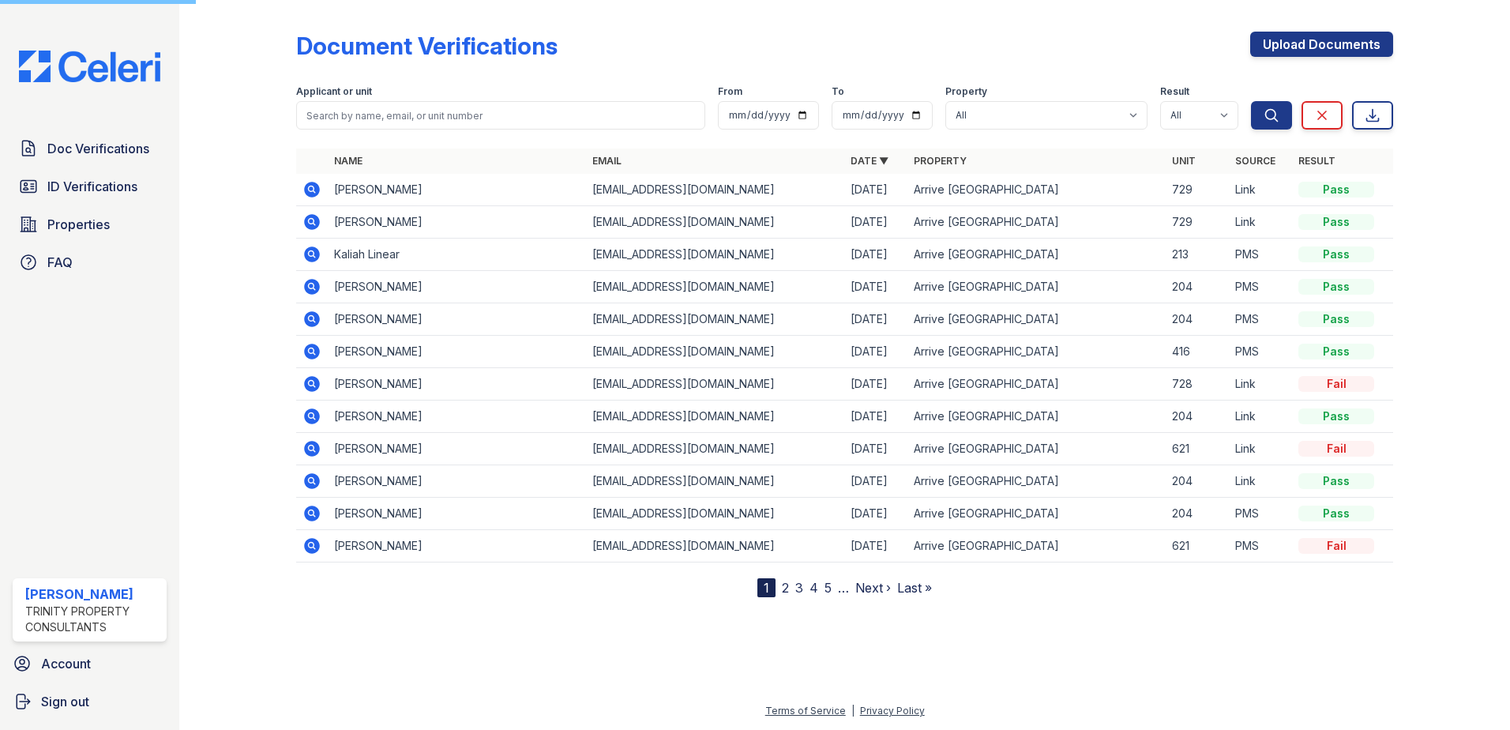 This screenshot has width=1510, height=730. What do you see at coordinates (1197, 254) in the screenshot?
I see `td: 213` at bounding box center [1197, 254].